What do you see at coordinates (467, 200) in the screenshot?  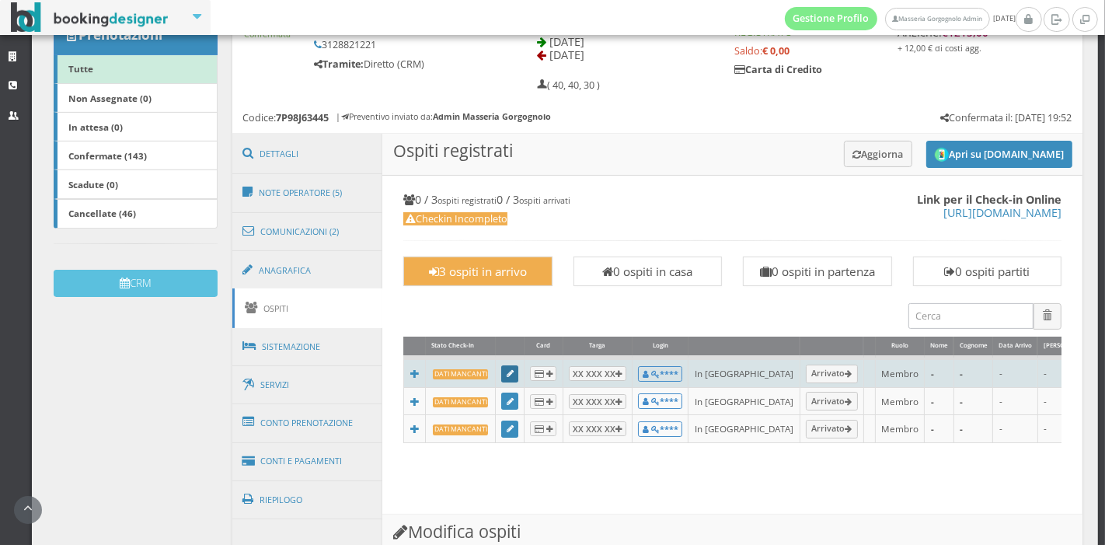 I see `small: ospiti registrati` at bounding box center [467, 200].